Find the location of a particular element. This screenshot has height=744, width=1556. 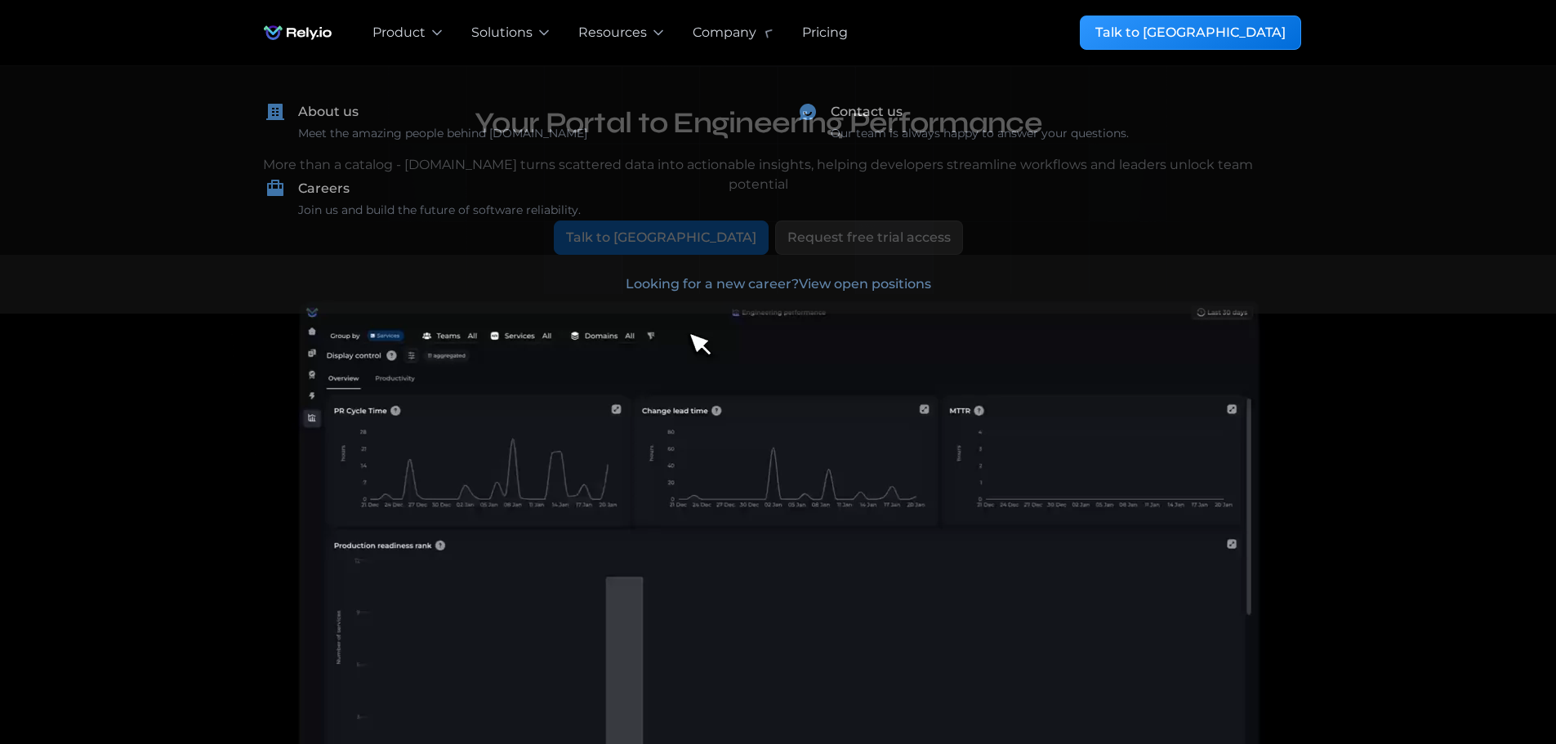

a: CareersJoin us and build the future of software reliability. is located at coordinates (512, 198).